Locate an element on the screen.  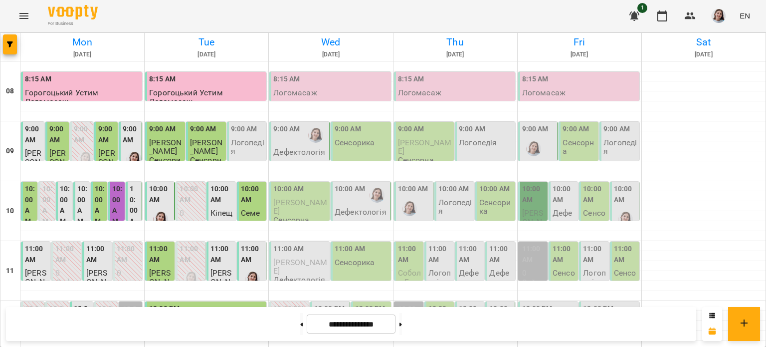
h6: 11 is located at coordinates (10, 271).